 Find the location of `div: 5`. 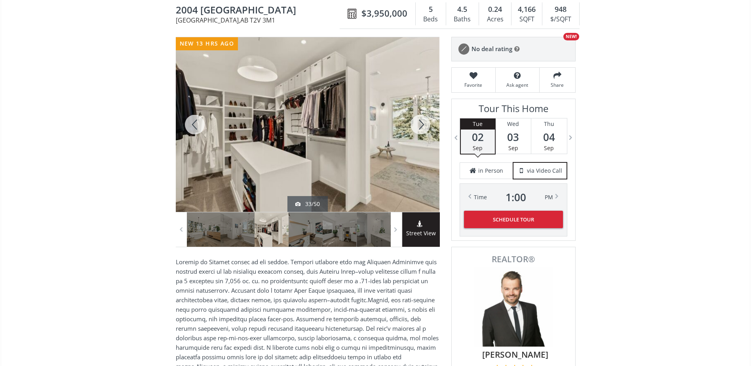

div: 5 is located at coordinates (431, 10).